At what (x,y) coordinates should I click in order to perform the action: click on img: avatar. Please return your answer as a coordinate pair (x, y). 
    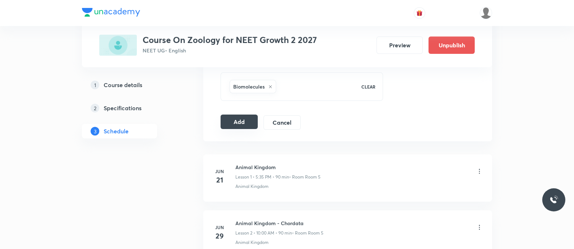
    Looking at the image, I should click on (420, 13).